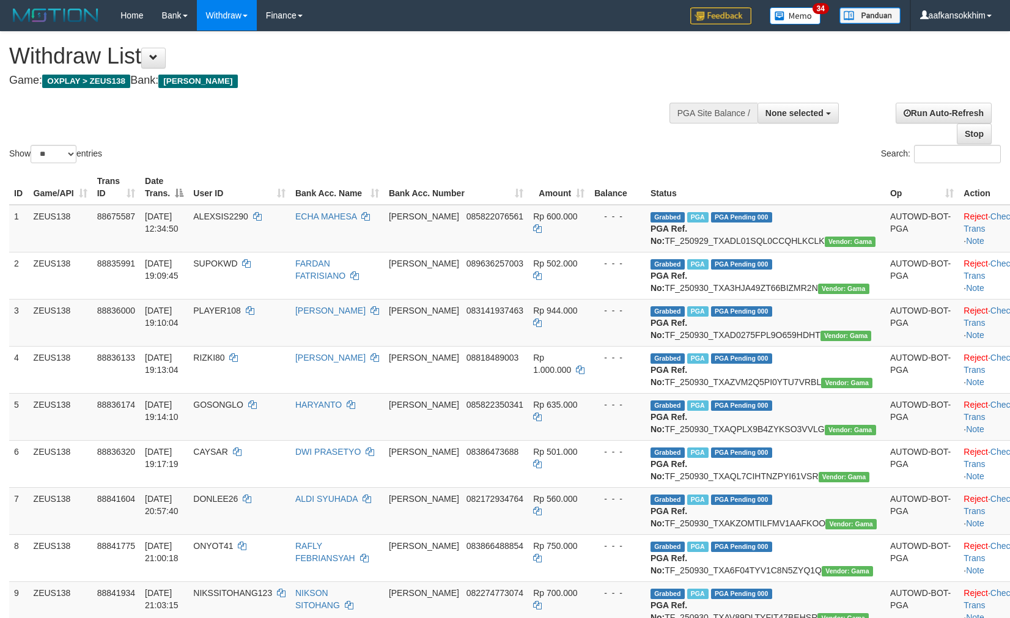 This screenshot has width=1010, height=618. I want to click on span: Rp 944.000, so click(555, 311).